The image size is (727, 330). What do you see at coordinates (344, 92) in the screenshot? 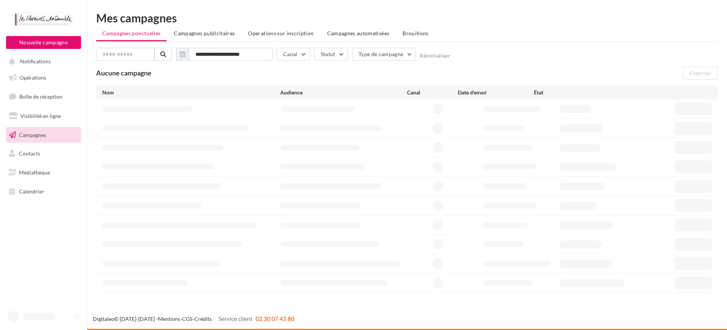
I see `div: Audience` at bounding box center [344, 92].